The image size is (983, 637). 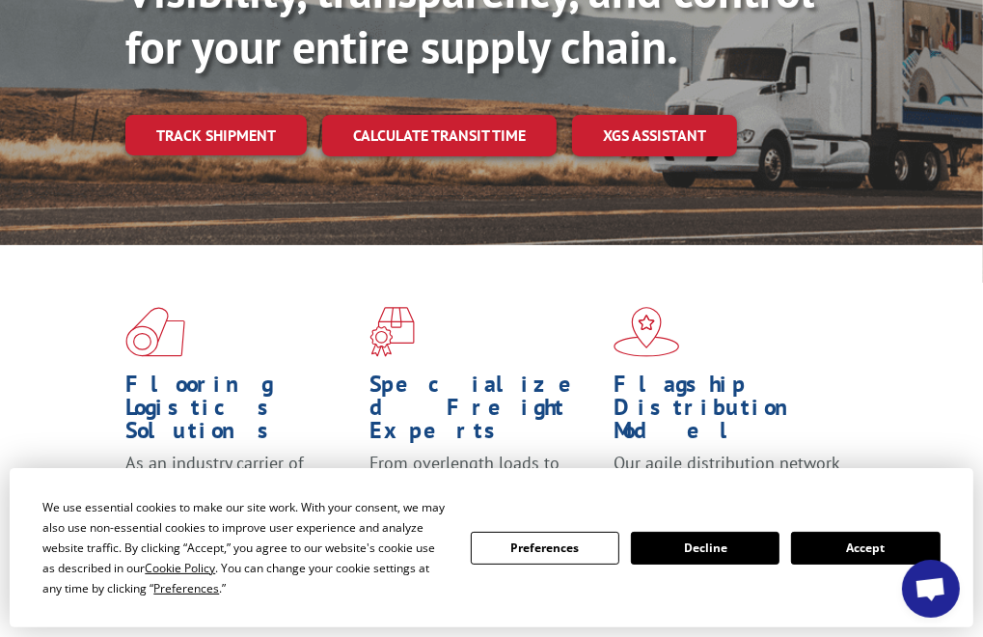 I want to click on img: xgs-icon-total-supply-chain-intelligence-red, so click(x=155, y=332).